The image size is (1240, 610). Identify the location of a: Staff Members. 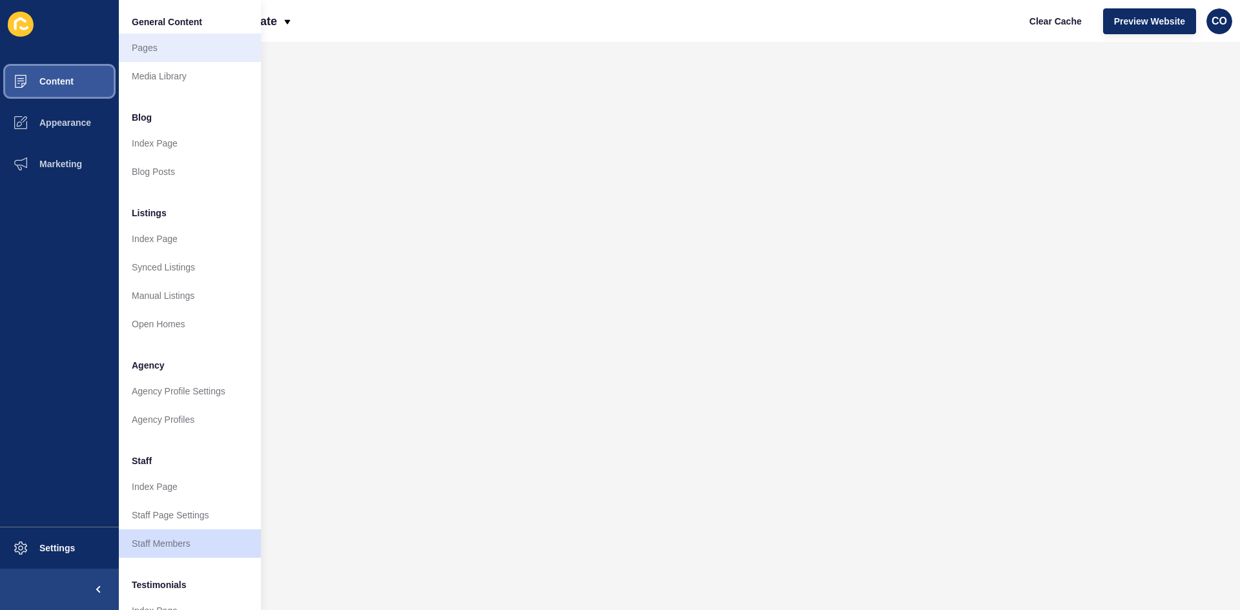
(190, 544).